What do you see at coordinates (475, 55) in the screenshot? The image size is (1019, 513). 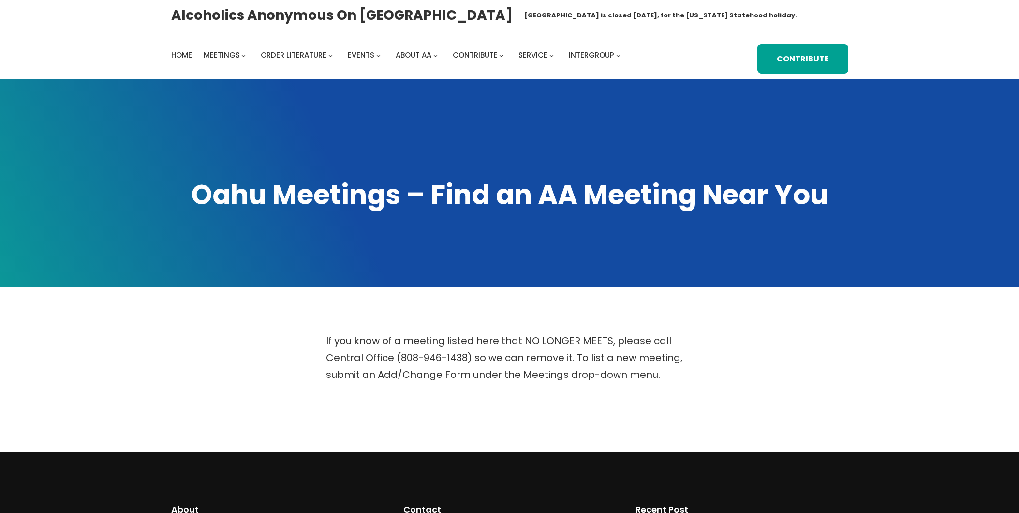 I see `span: Contribute` at bounding box center [475, 55].